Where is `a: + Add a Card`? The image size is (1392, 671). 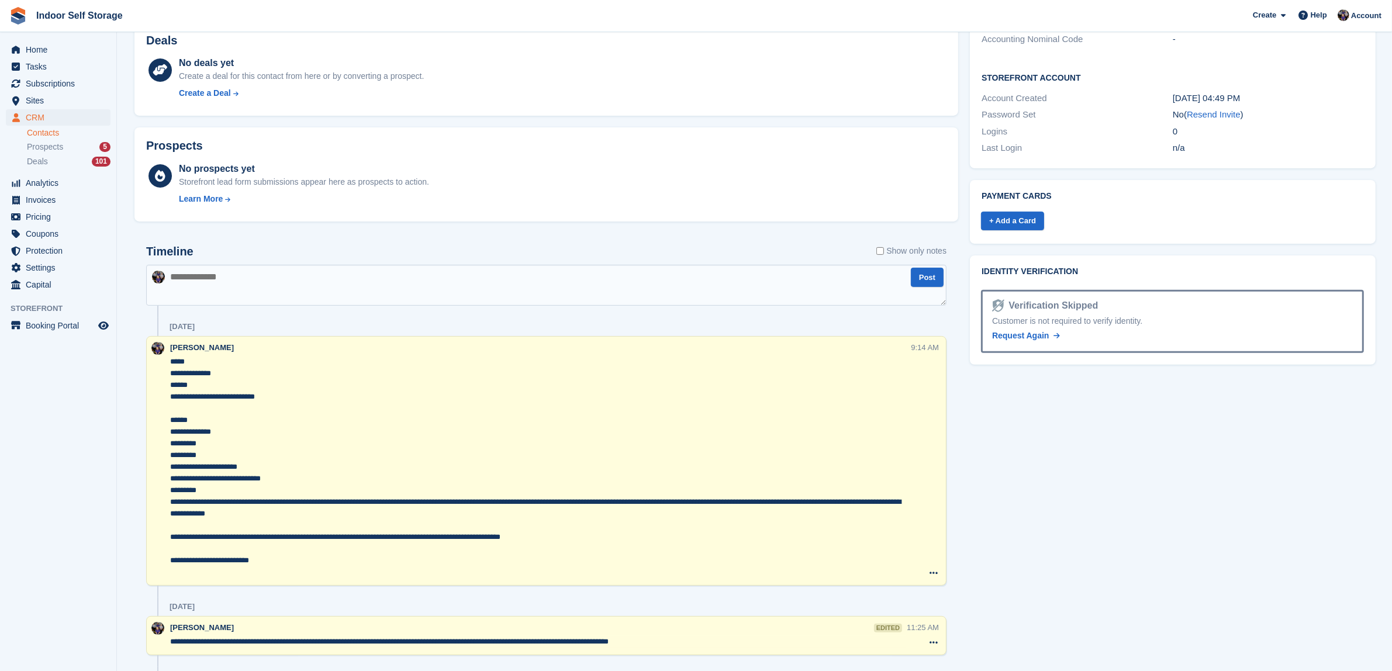 a: + Add a Card is located at coordinates (1012, 221).